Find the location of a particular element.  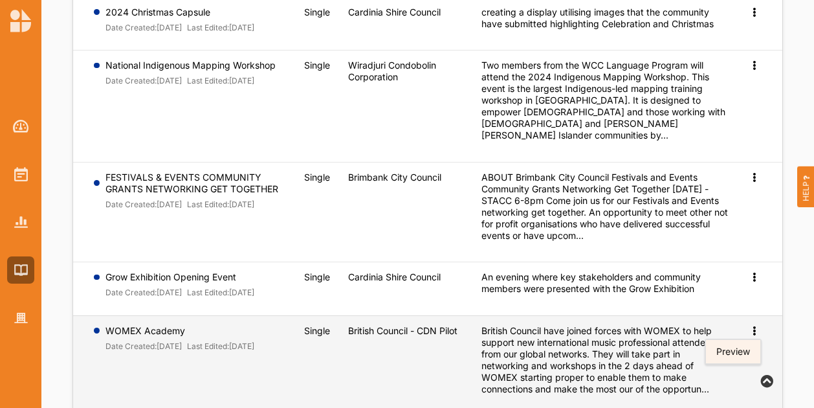

img: Reports is located at coordinates (21, 221).